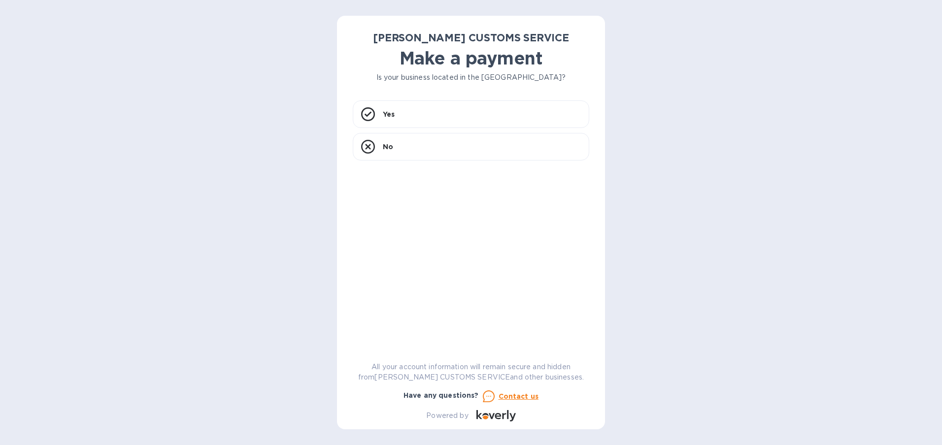 The width and height of the screenshot is (942, 445). I want to click on p: Yes, so click(389, 114).